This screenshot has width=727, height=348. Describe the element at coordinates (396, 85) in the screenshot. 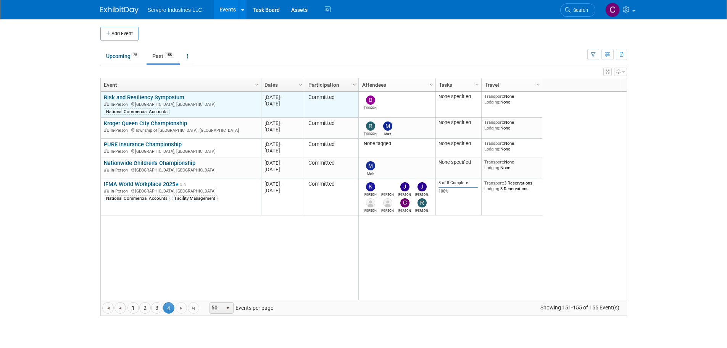

I see `a: Attendees` at that location.